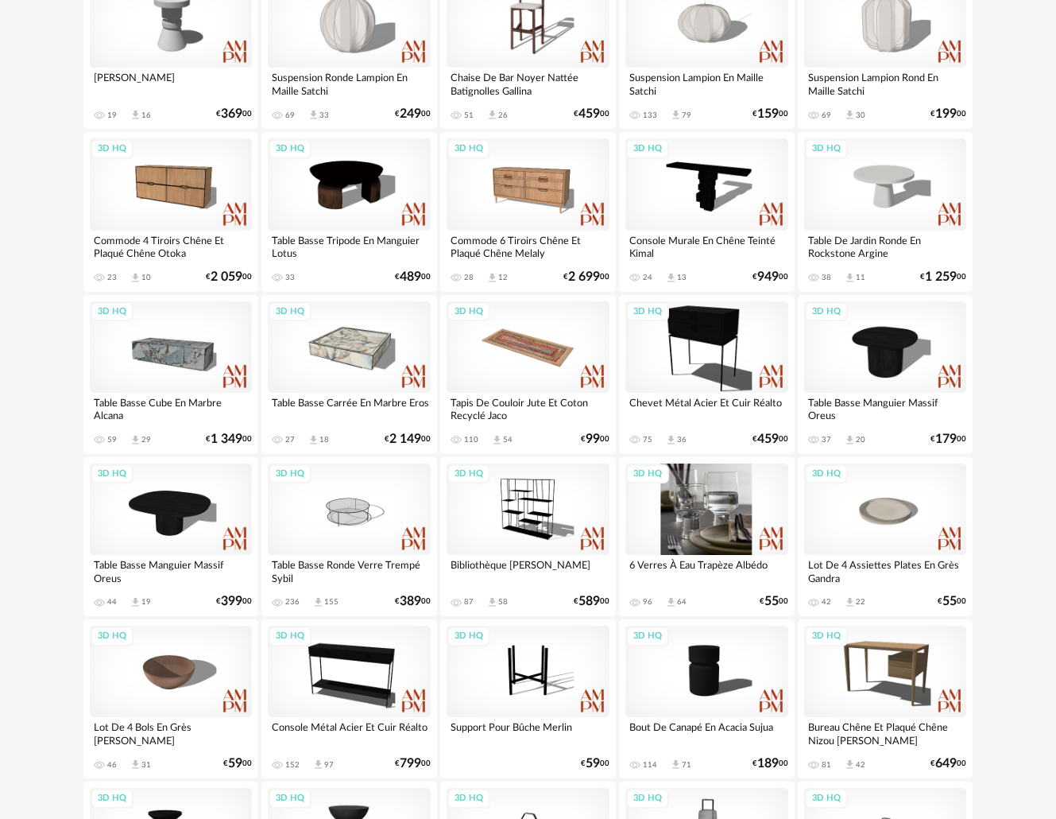  What do you see at coordinates (682, 440) in the screenshot?
I see `div: 36` at bounding box center [682, 440].